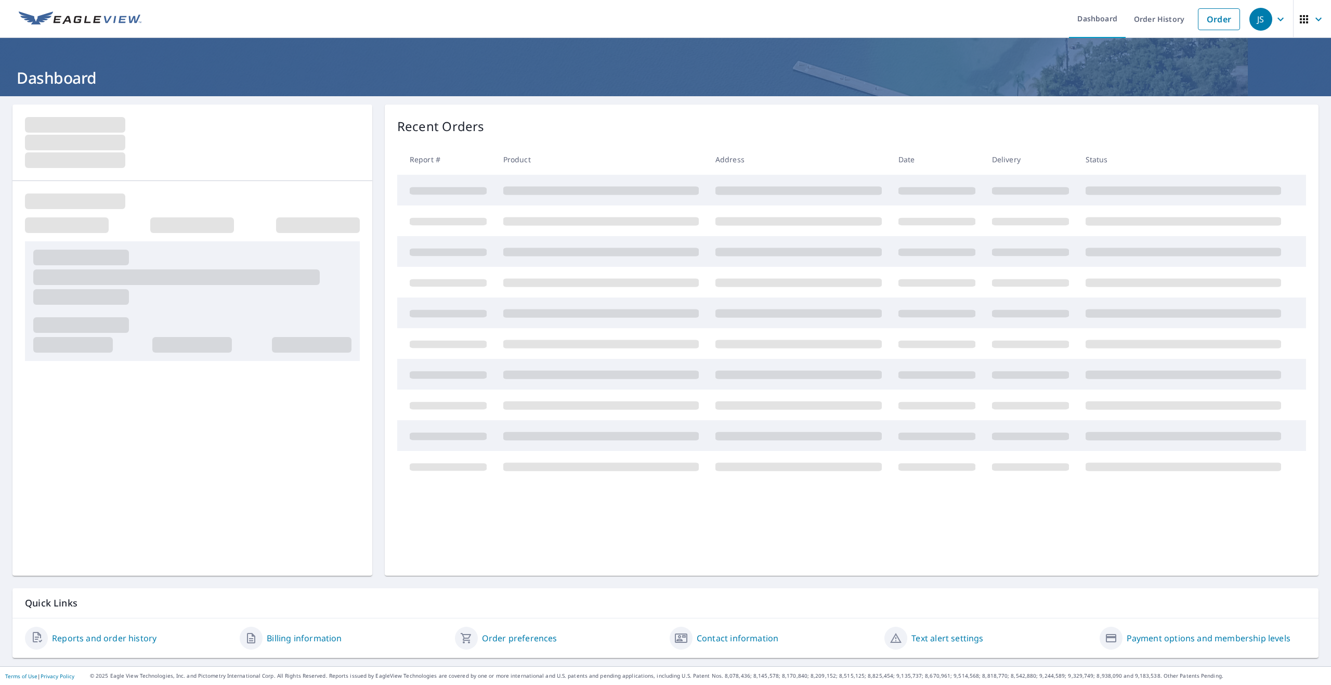 This screenshot has height=685, width=1331. Describe the element at coordinates (737, 638) in the screenshot. I see `a: Contact information` at that location.